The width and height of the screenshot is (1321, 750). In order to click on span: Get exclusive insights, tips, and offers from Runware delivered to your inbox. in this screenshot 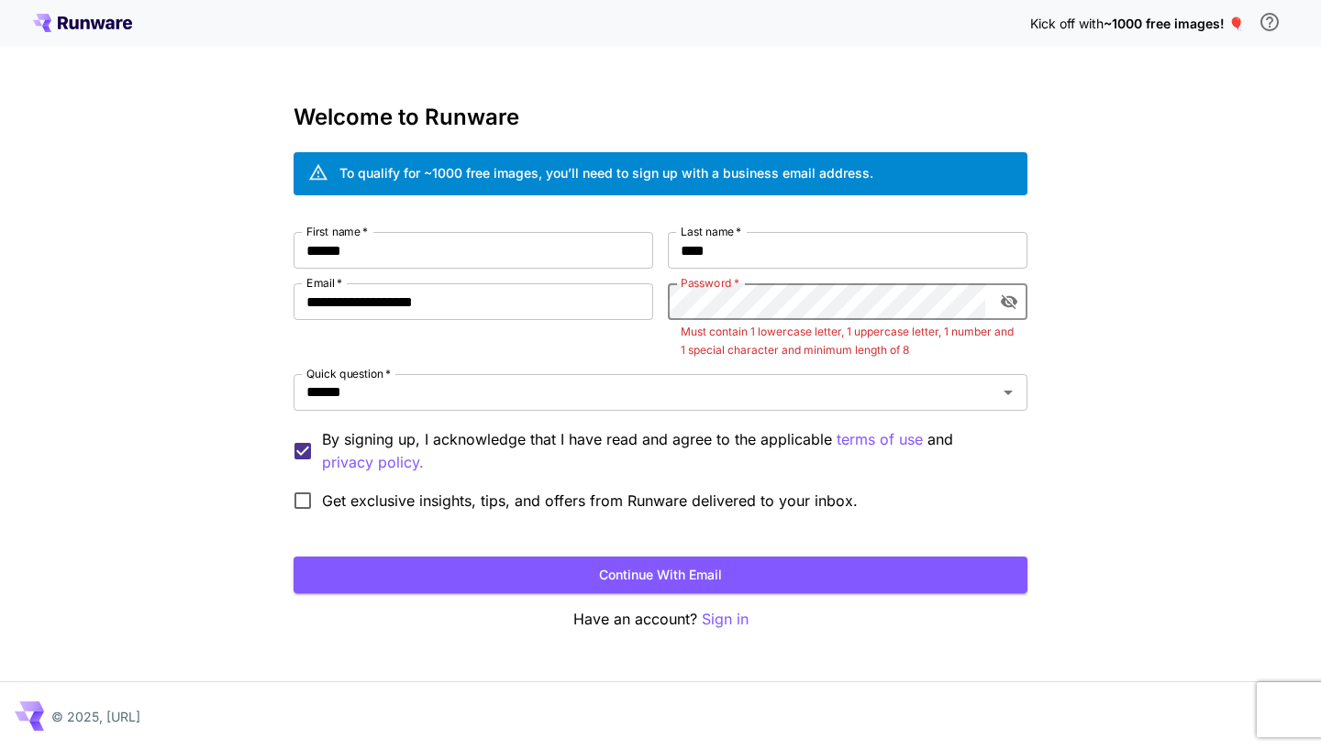, I will do `click(590, 501)`.